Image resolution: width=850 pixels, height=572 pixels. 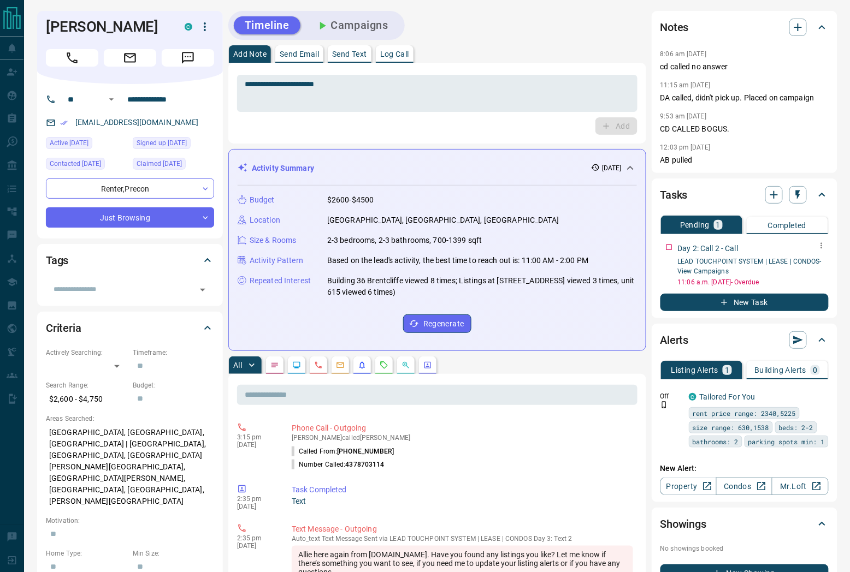 What do you see at coordinates (674, 340) in the screenshot?
I see `h2: Alerts` at bounding box center [674, 340].